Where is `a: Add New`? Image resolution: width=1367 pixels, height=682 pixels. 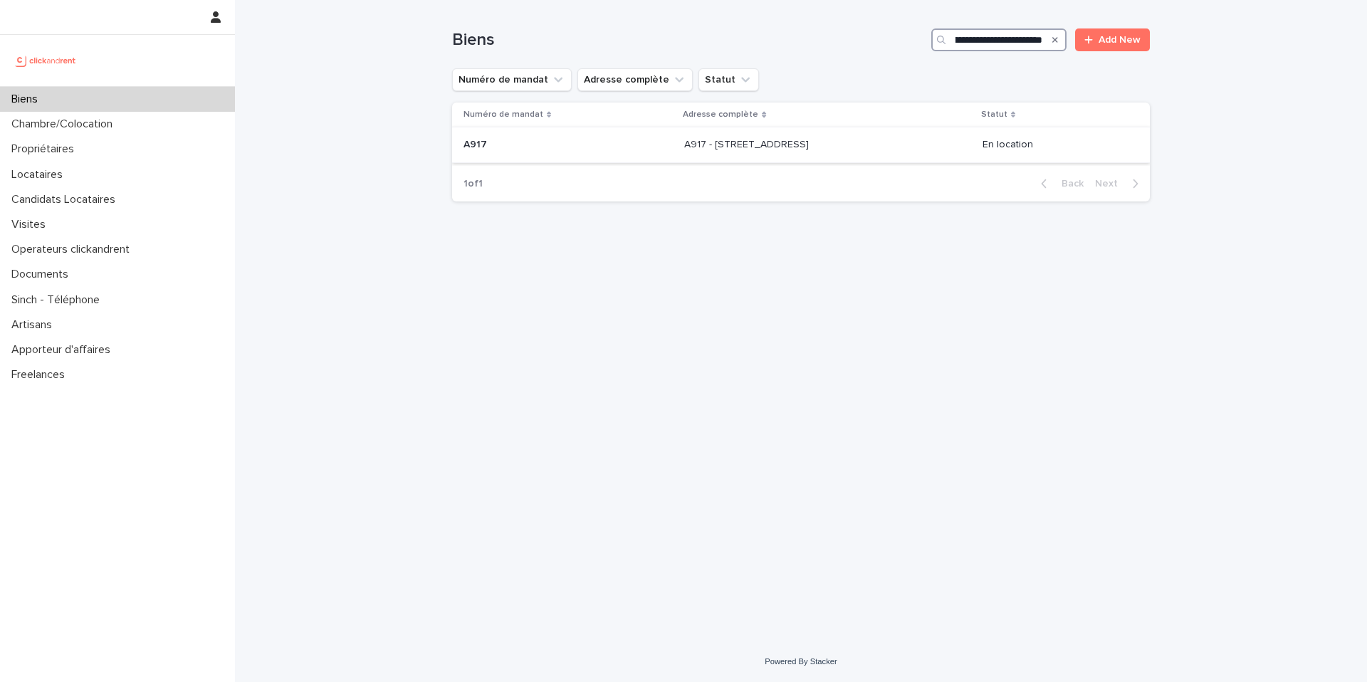
a: Add New is located at coordinates (1112, 40).